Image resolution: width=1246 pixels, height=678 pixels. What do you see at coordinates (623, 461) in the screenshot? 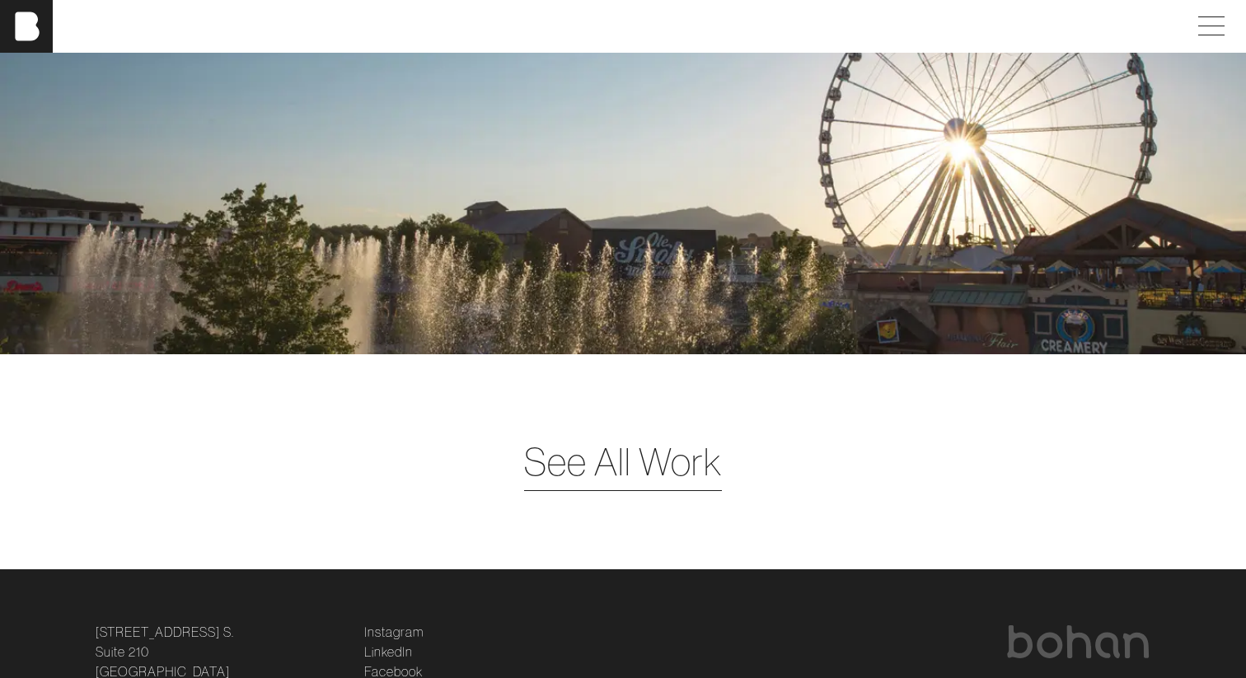
I see `a: See All Work` at bounding box center [623, 461].